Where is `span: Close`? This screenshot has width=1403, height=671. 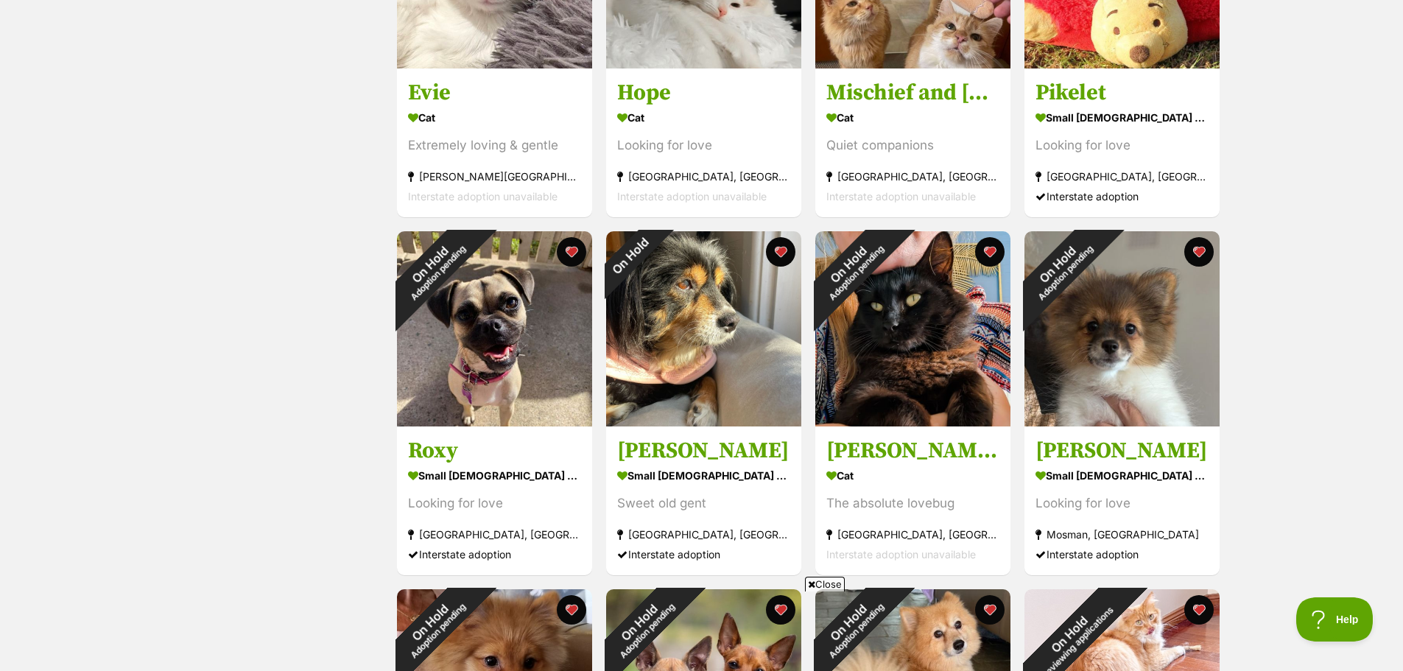 span: Close is located at coordinates (825, 584).